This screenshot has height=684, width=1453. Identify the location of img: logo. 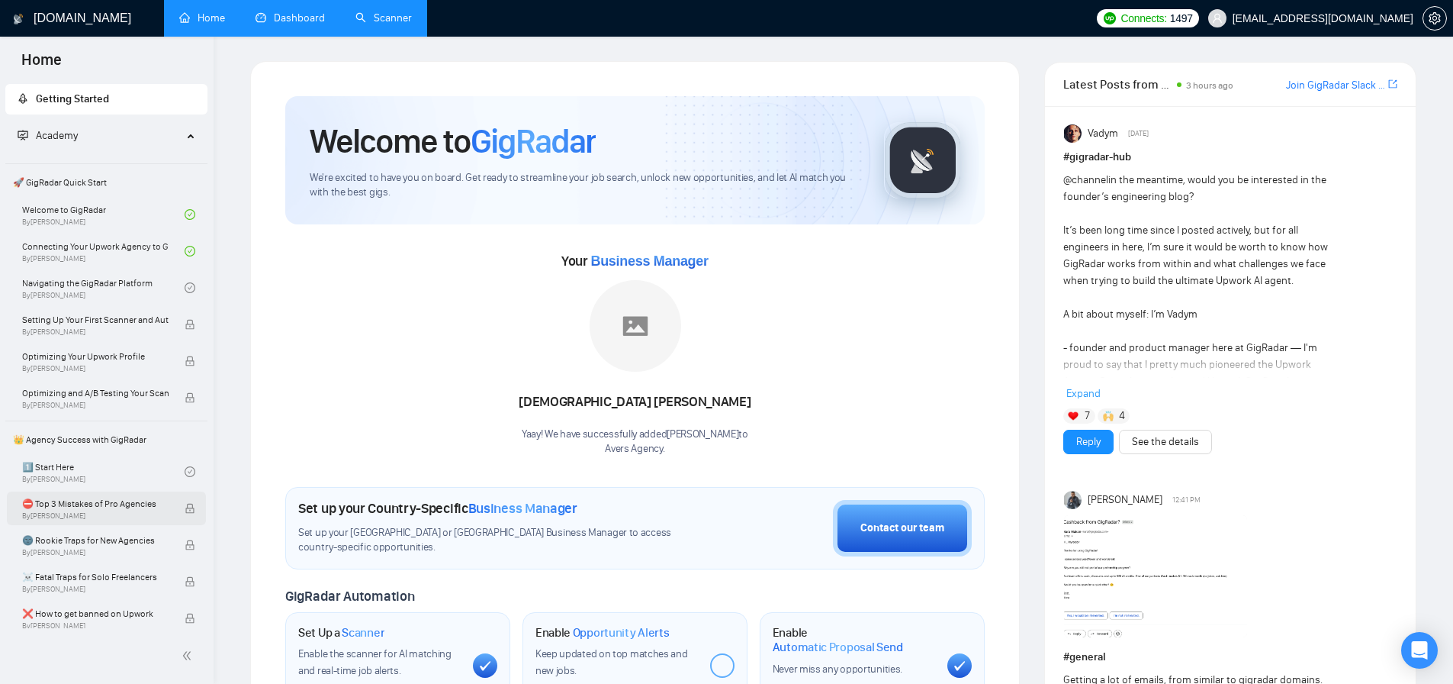
(18, 19).